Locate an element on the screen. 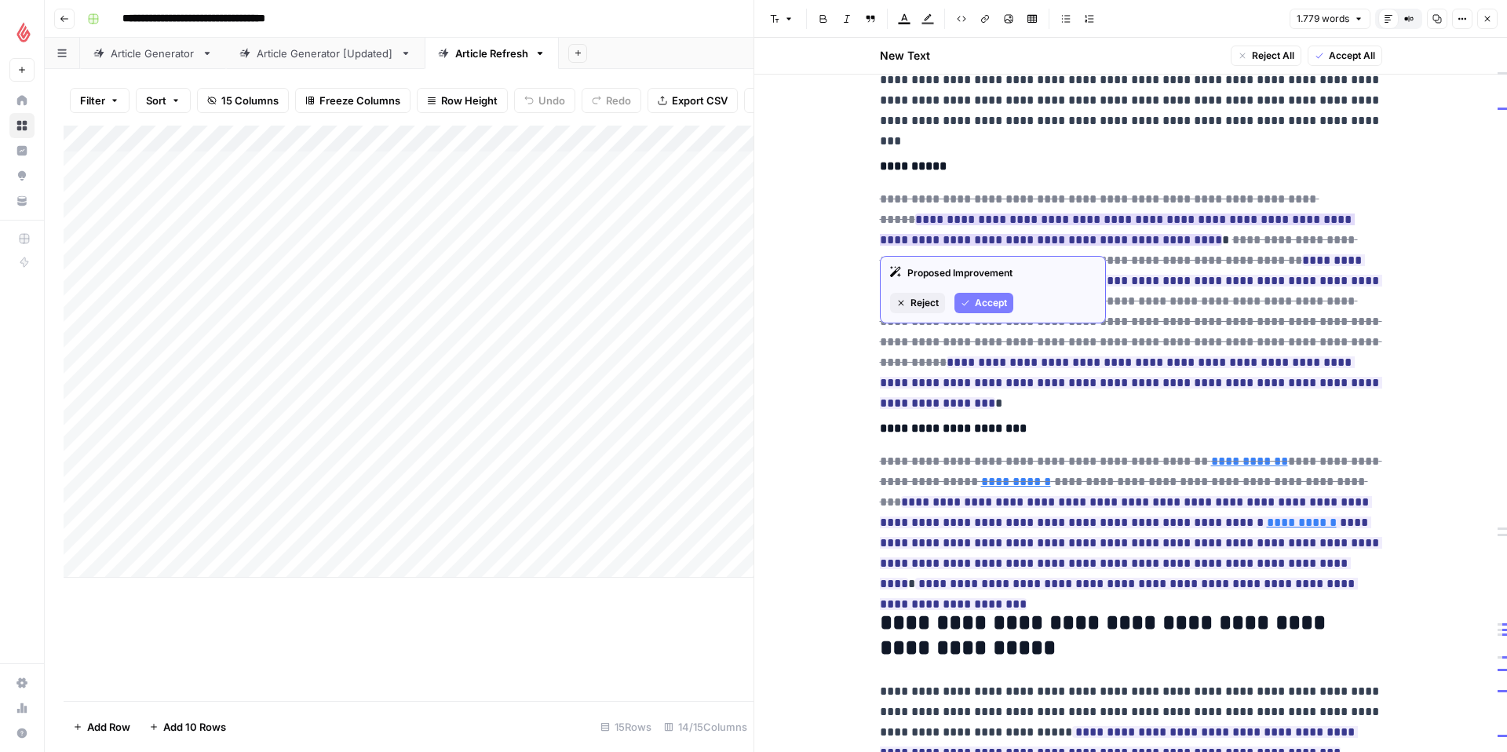 This screenshot has width=1507, height=752. span: Row Height is located at coordinates (469, 100).